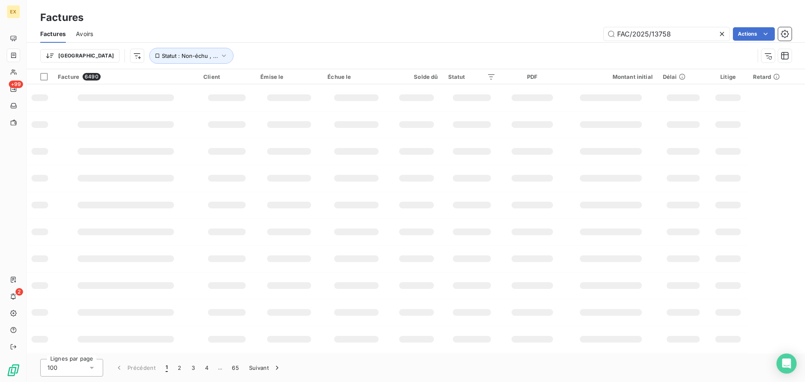  I want to click on span: Avoirs, so click(84, 34).